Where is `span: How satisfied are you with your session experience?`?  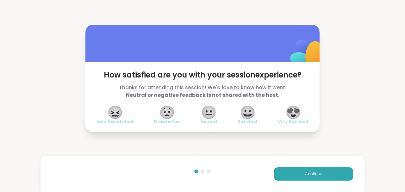
span: How satisfied are you with your session experience? is located at coordinates (203, 75).